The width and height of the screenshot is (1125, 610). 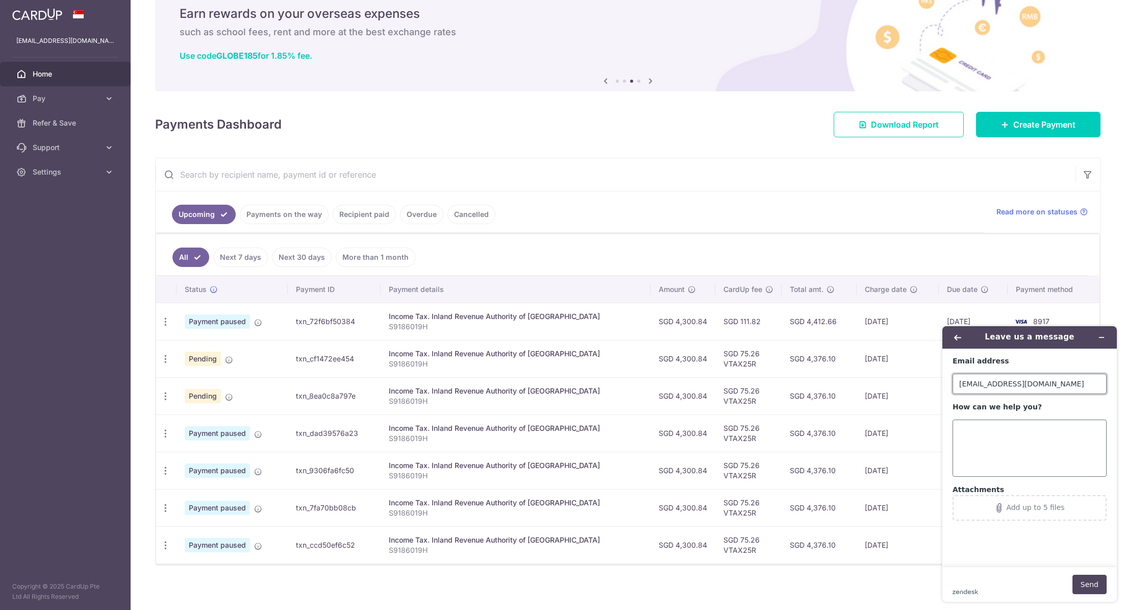 I want to click on a: Download Report, so click(x=899, y=125).